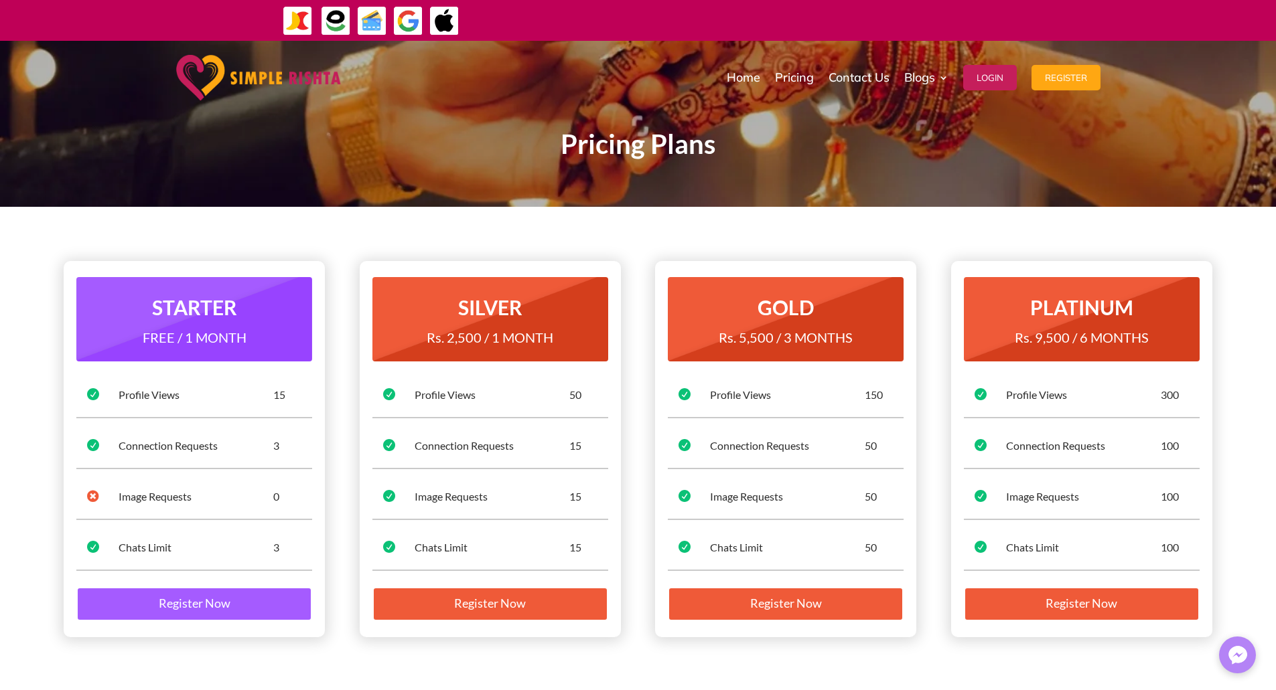 The image size is (1276, 690). I want to click on a: Login, so click(990, 78).